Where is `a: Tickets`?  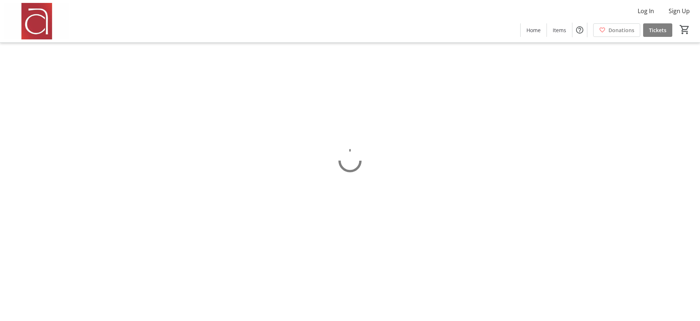 a: Tickets is located at coordinates (658, 30).